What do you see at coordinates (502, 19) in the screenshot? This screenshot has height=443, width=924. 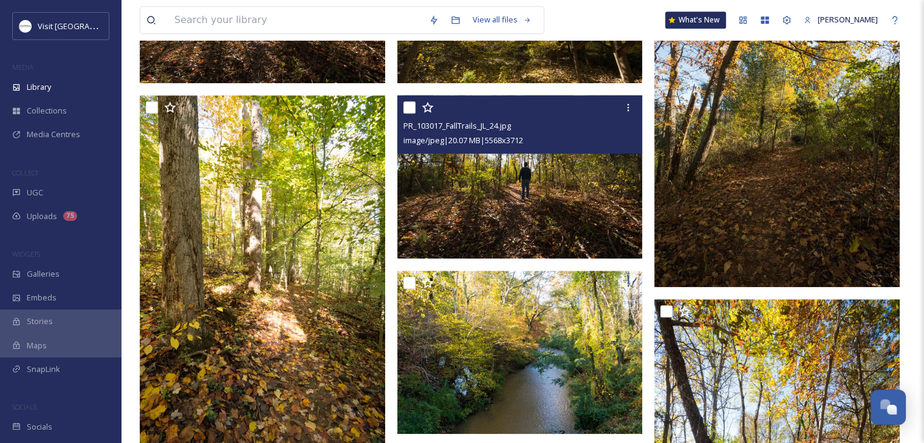 I see `a: View all files` at bounding box center [502, 19].